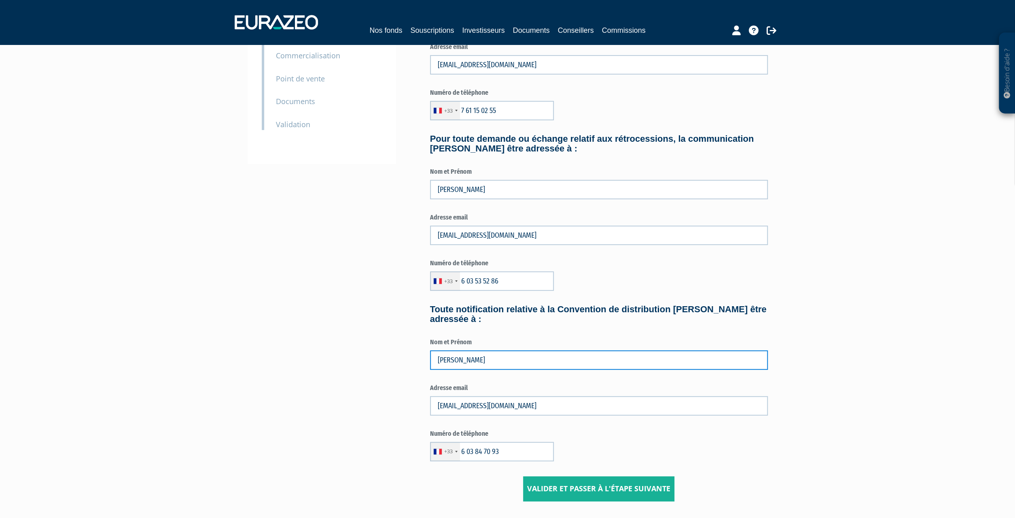 The image size is (1015, 518). I want to click on a: Conseillers, so click(576, 30).